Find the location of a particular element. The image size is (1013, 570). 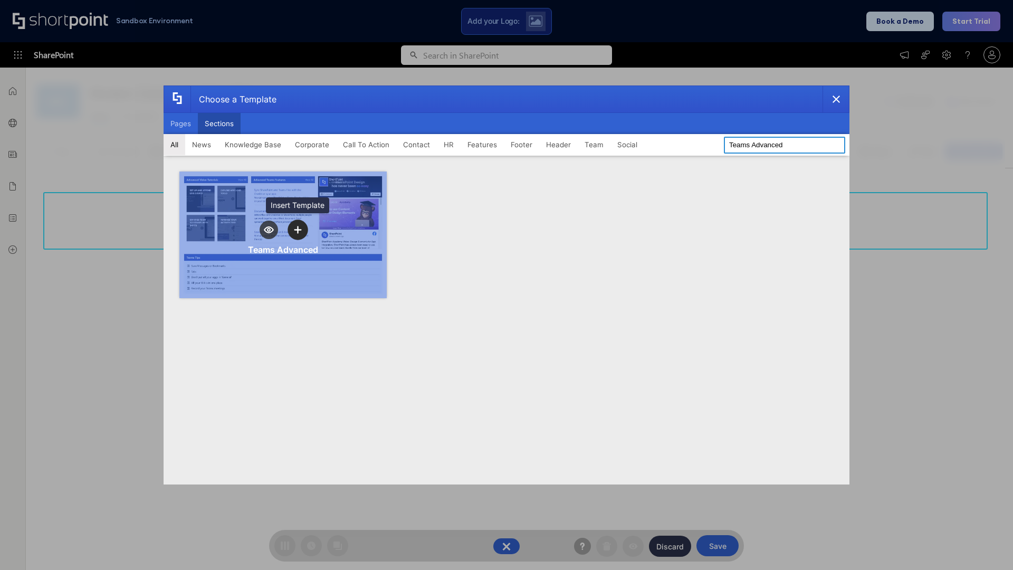

button: Contact is located at coordinates (416, 145).